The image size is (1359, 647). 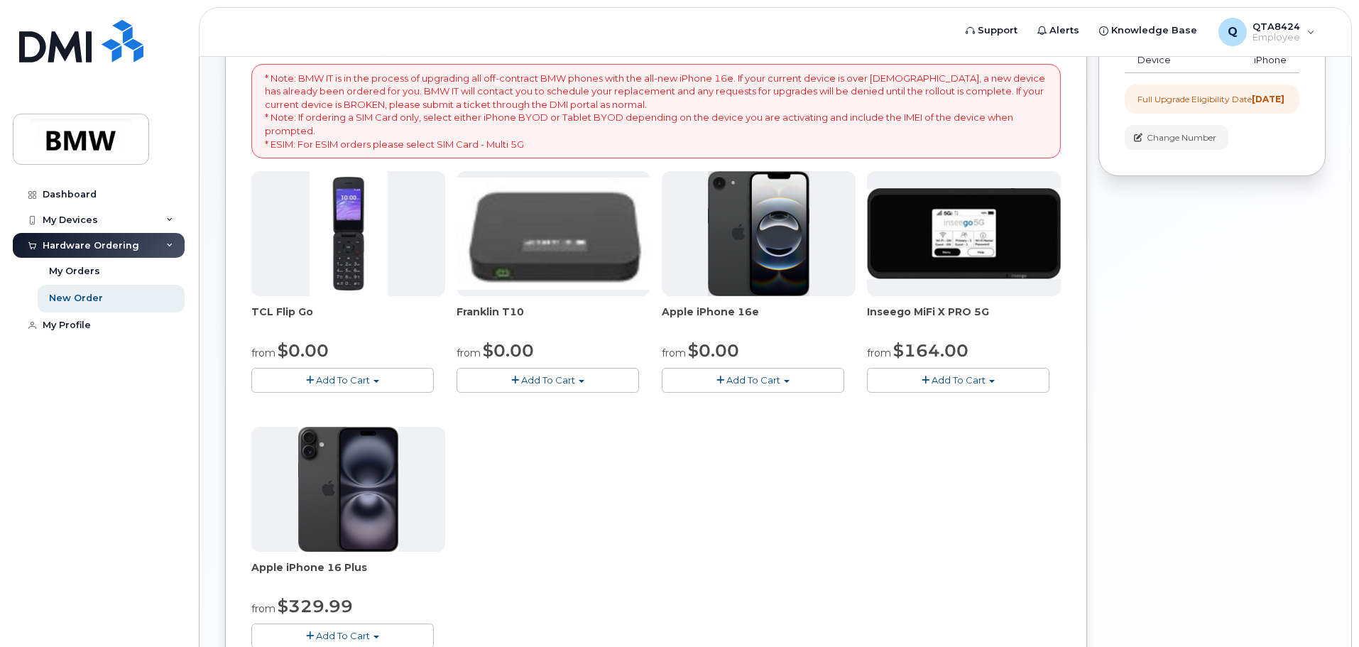 What do you see at coordinates (1211, 99) in the screenshot?
I see `div: Full Upgrade Eligibility Date` at bounding box center [1211, 99].